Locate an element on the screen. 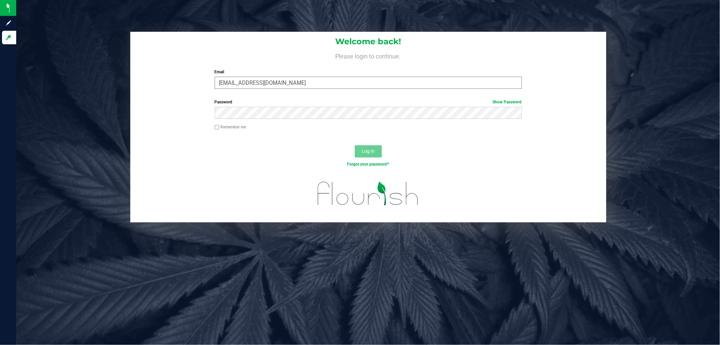  a: Forgot your password? is located at coordinates (368, 164).